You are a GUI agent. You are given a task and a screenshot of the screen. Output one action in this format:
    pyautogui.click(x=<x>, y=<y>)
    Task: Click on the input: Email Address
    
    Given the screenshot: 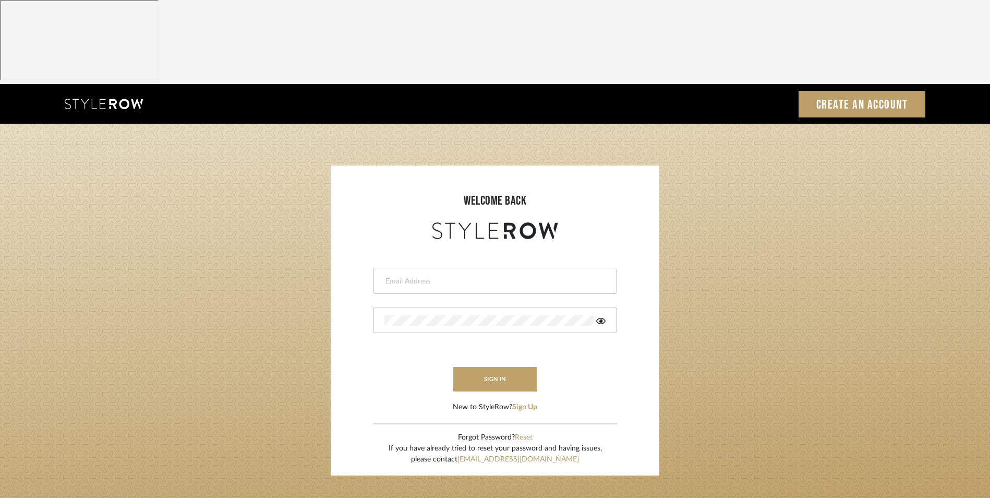 What is the action you would take?
    pyautogui.click(x=493, y=281)
    